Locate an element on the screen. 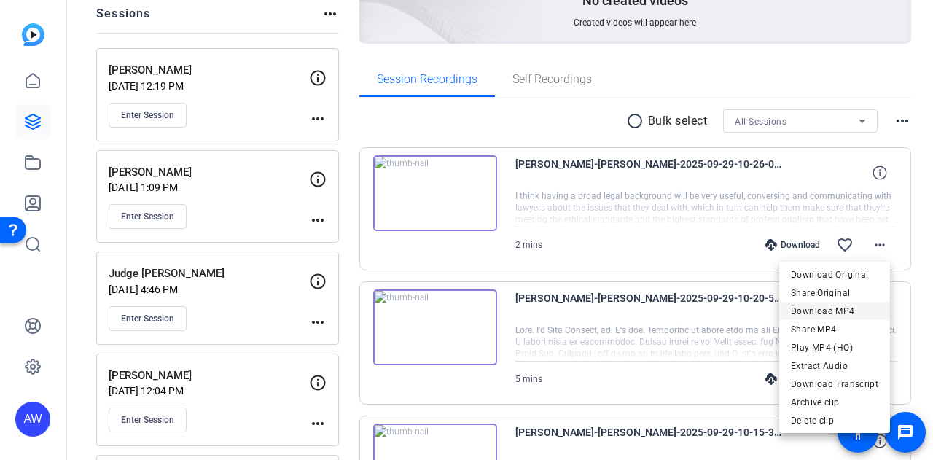 Image resolution: width=933 pixels, height=460 pixels. span: Delete clip is located at coordinates (834, 420).